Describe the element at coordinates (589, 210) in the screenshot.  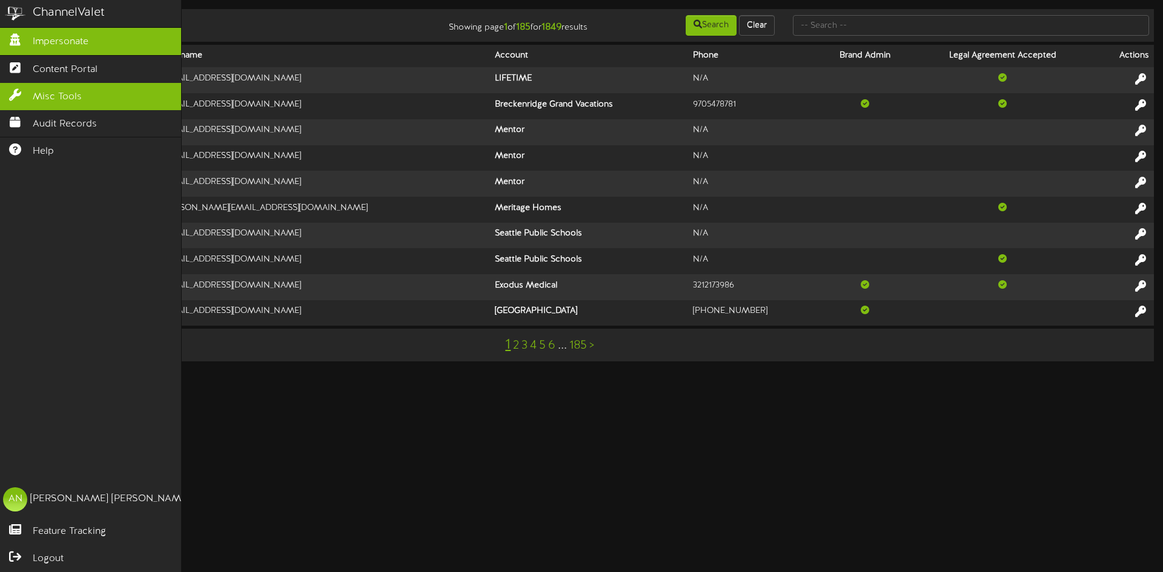
I see `th: Meritage Homes` at that location.